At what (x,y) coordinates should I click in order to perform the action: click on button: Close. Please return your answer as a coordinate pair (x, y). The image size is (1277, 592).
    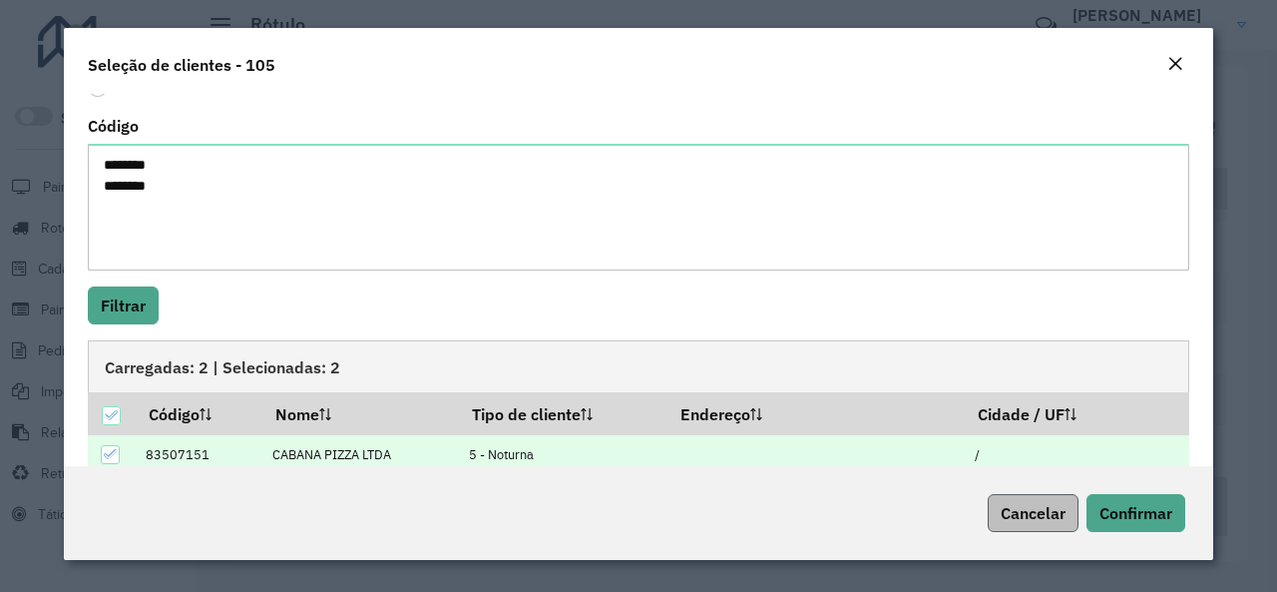
    Looking at the image, I should click on (1175, 65).